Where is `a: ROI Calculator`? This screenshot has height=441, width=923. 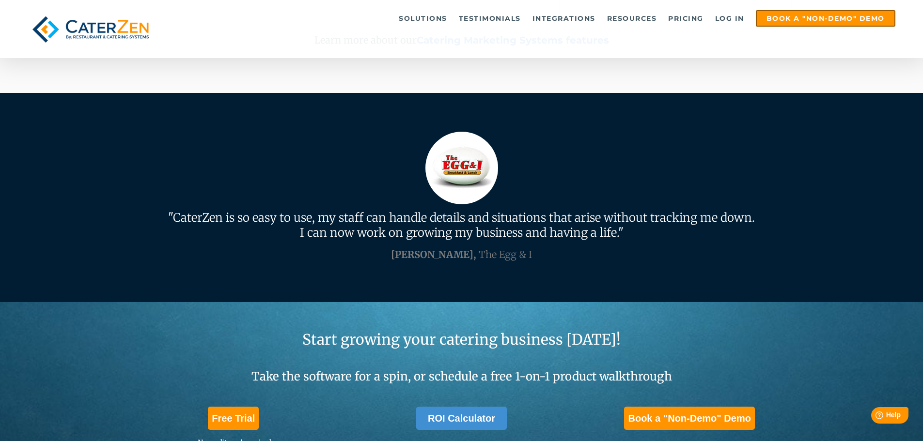 a: ROI Calculator is located at coordinates (461, 418).